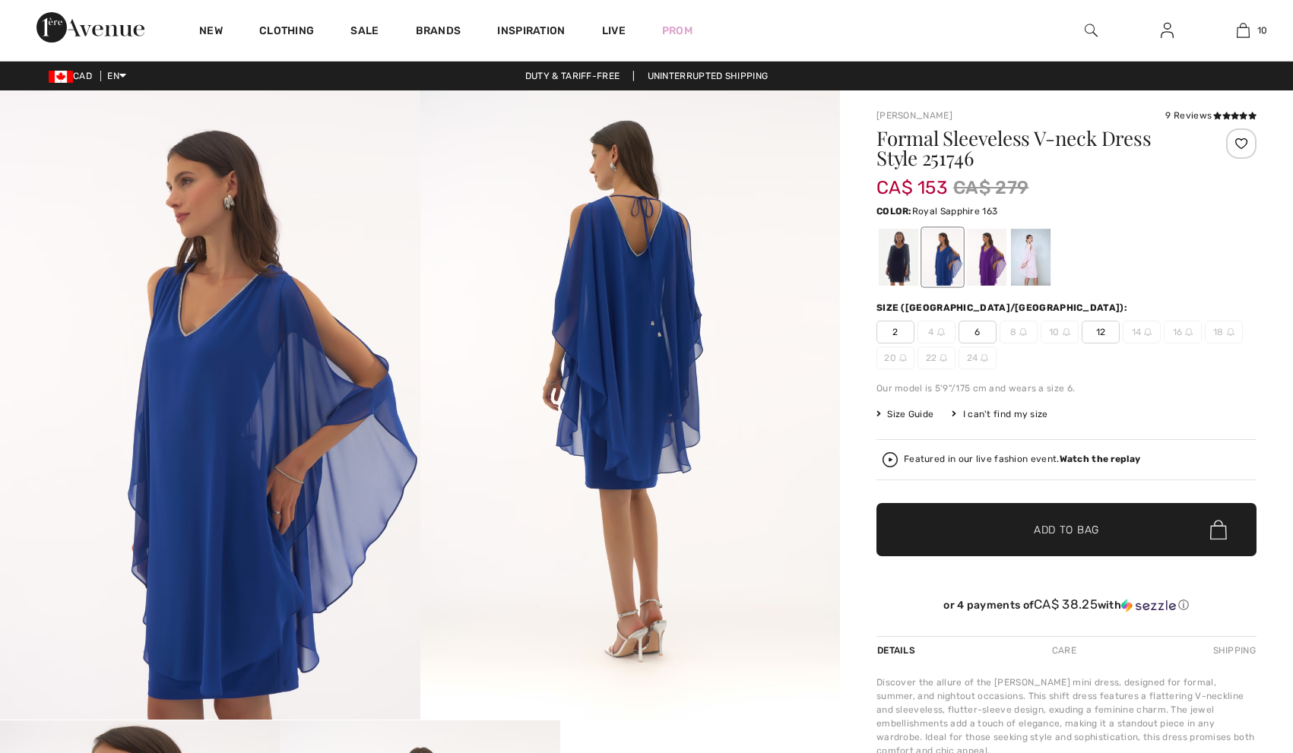 Image resolution: width=1293 pixels, height=753 pixels. I want to click on a: Prom, so click(677, 30).